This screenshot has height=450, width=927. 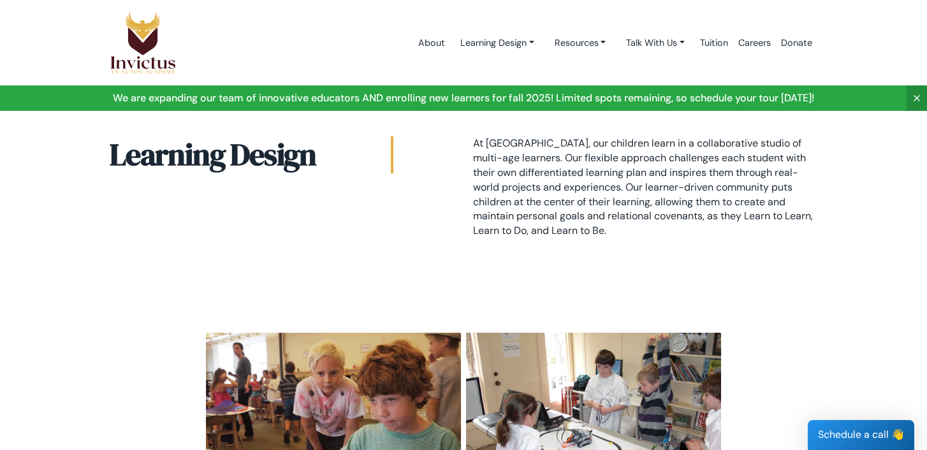 I want to click on img: Logo, so click(x=143, y=43).